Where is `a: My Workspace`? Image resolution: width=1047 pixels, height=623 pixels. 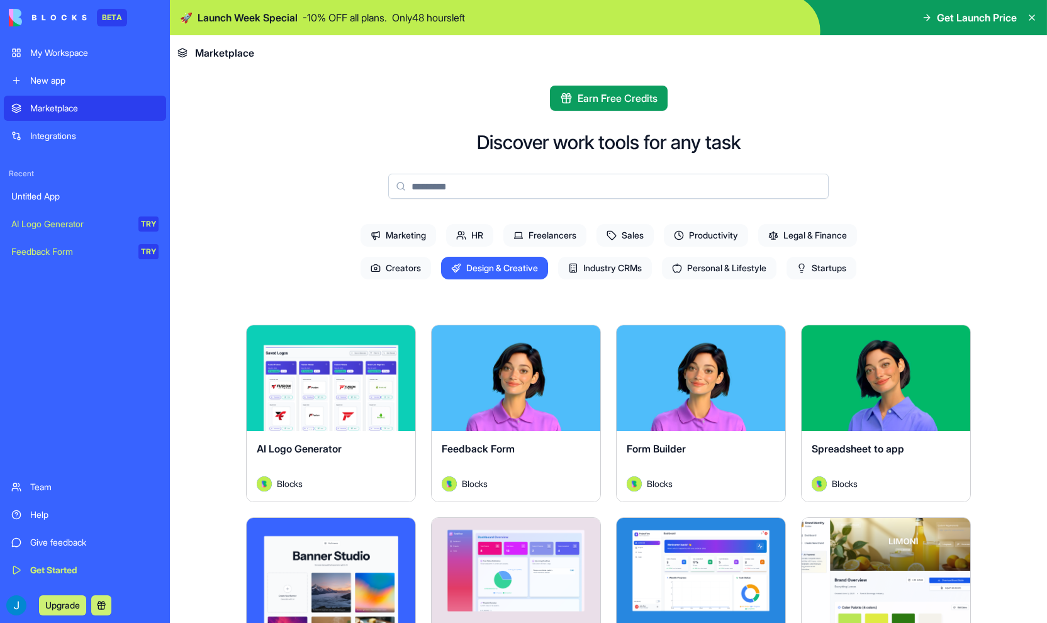
a: My Workspace is located at coordinates (85, 53).